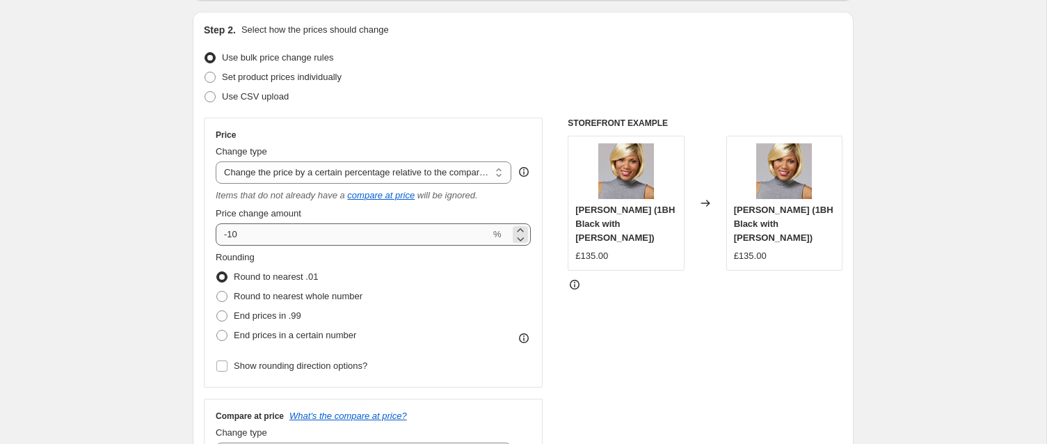  What do you see at coordinates (220, 30) in the screenshot?
I see `h2: Step 2.` at bounding box center [220, 30].